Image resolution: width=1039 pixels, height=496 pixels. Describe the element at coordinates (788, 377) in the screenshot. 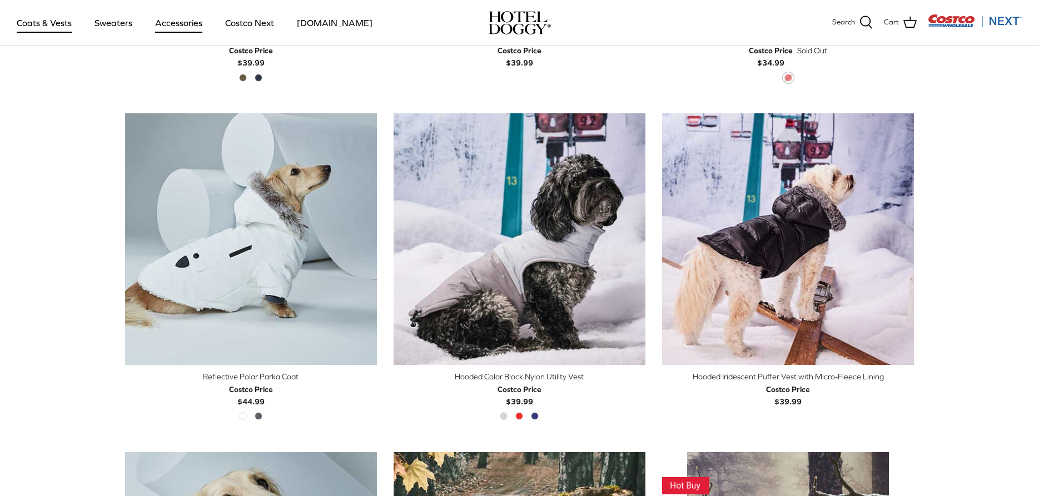

I see `div: Hooded Iridescent Puffer Vest with Micro-Fleece Lining` at that location.